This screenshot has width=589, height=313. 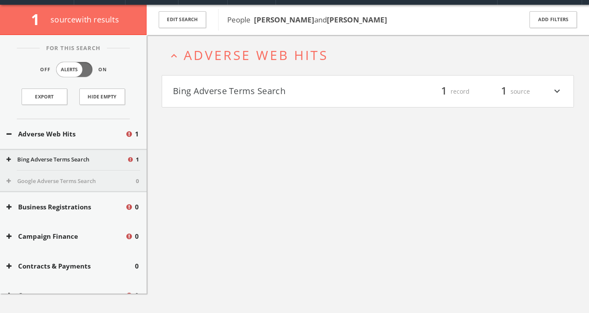 What do you see at coordinates (84, 19) in the screenshot?
I see `span: source with results` at bounding box center [84, 19].